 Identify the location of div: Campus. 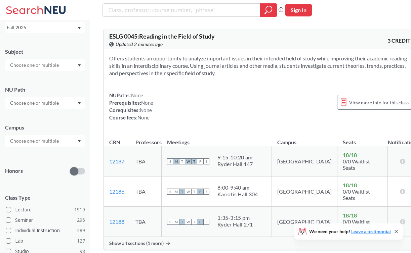
(45, 128).